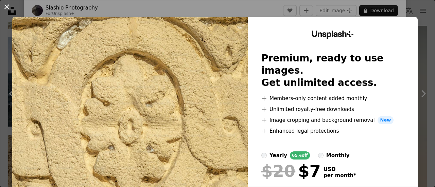  What do you see at coordinates (264, 156) in the screenshot?
I see `input: yearly65%off` at bounding box center [264, 156].